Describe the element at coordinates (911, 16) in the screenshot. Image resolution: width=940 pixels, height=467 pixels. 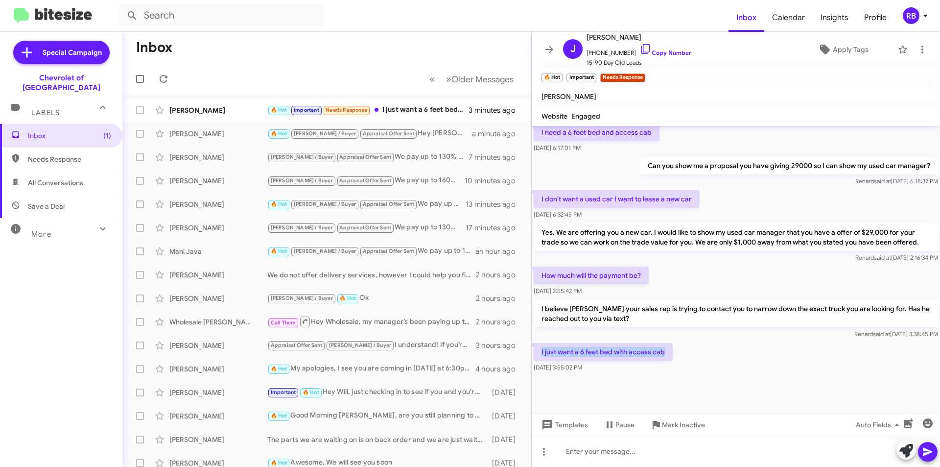
I see `div: RB` at that location.